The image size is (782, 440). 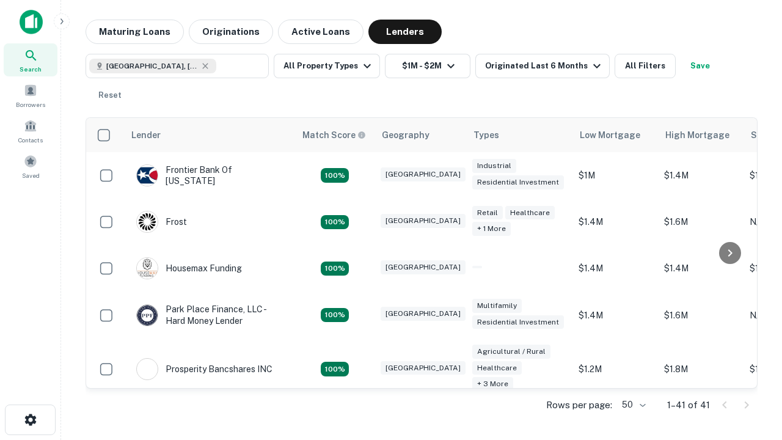 I want to click on span: Borrowers, so click(x=31, y=104).